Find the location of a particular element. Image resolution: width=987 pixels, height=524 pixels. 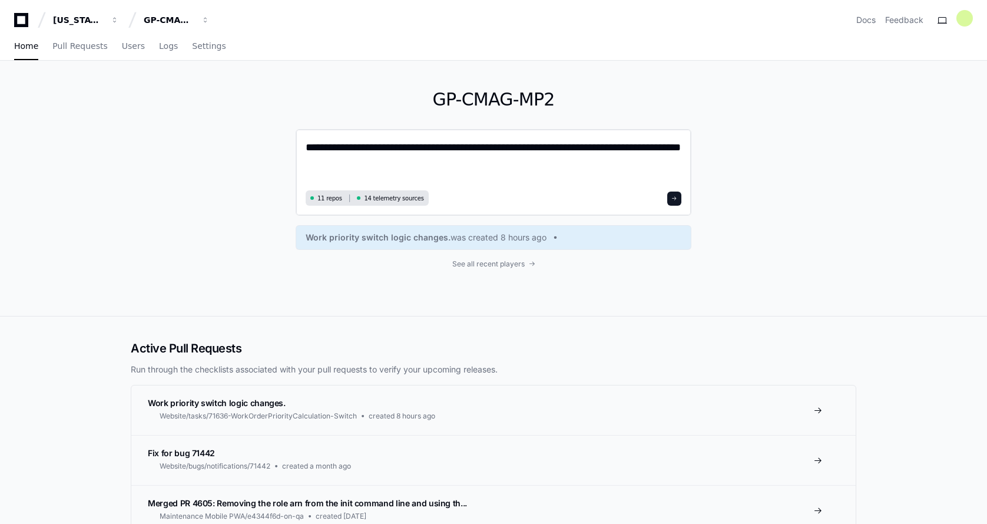

h1: GP-CMAG-MP2 is located at coordinates (494, 100).